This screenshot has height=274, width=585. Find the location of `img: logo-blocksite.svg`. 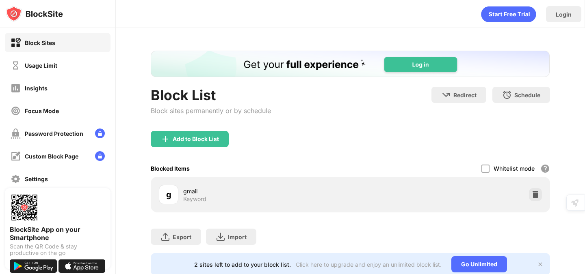

img: logo-blocksite.svg is located at coordinates (34, 14).